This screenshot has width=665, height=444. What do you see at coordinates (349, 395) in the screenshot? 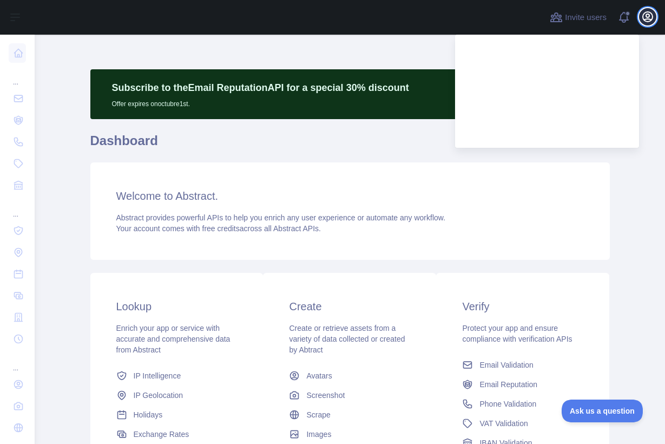
I see `a: Screenshot` at bounding box center [349, 395].